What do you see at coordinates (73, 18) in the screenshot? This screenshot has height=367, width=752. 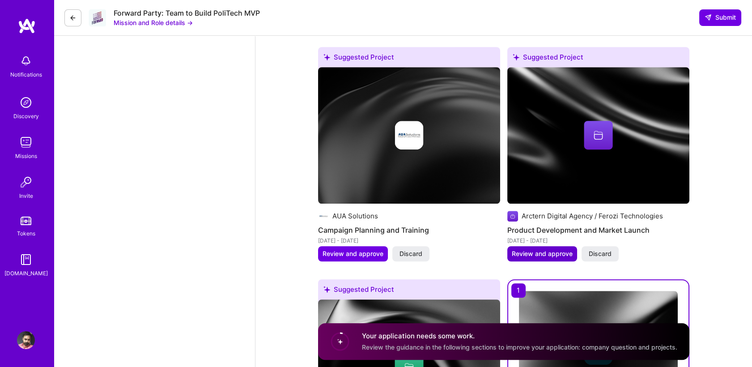 I see `i: icon LeftArrowDark` at bounding box center [73, 18].